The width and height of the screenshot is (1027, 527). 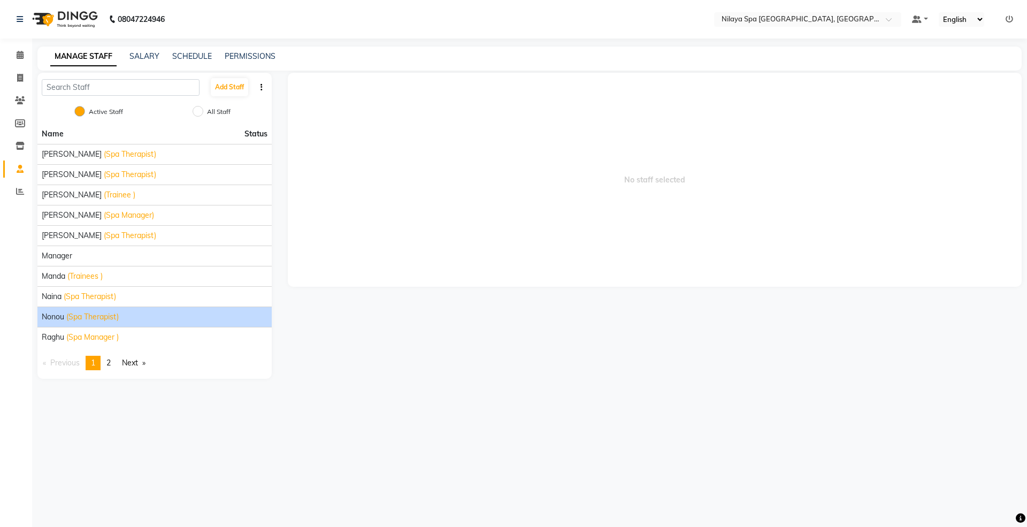 I want to click on span: Previous, so click(x=65, y=363).